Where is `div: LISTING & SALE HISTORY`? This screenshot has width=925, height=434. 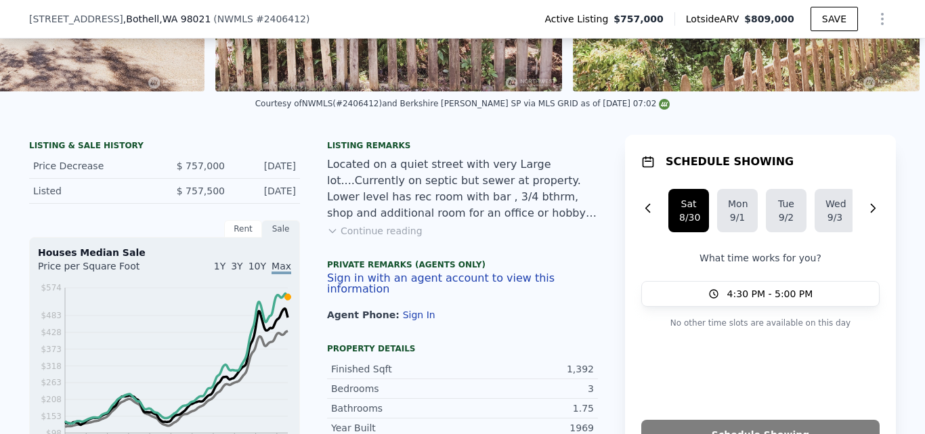 div: LISTING & SALE HISTORY is located at coordinates (165, 147).